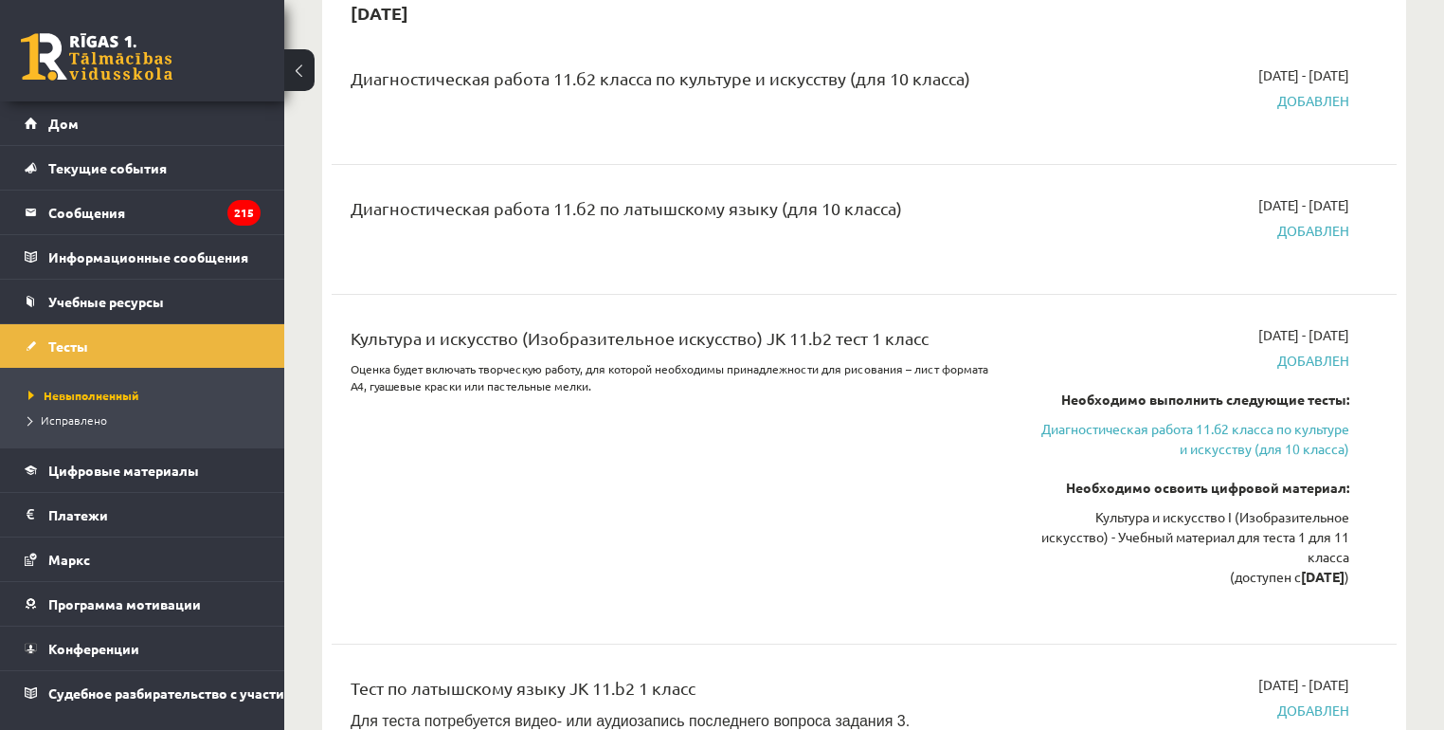 The width and height of the screenshot is (1444, 730). Describe the element at coordinates (142, 515) in the screenshot. I see `a: Платежи` at that location.